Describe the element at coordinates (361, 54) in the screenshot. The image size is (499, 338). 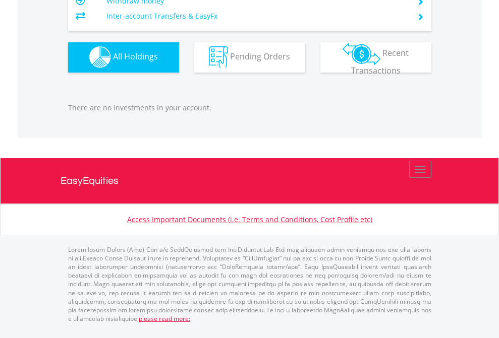
I see `img: transactions-zar-wht.png` at that location.